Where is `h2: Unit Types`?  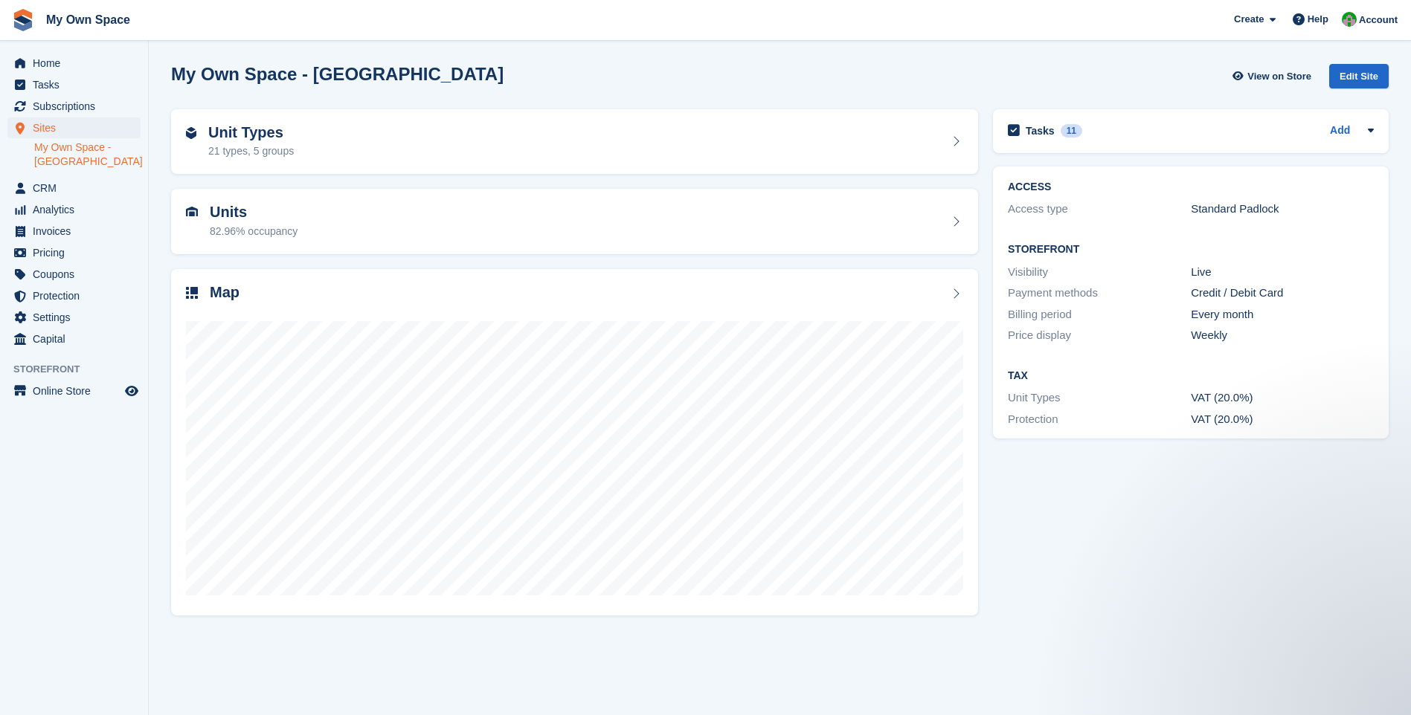
h2: Unit Types is located at coordinates (251, 132).